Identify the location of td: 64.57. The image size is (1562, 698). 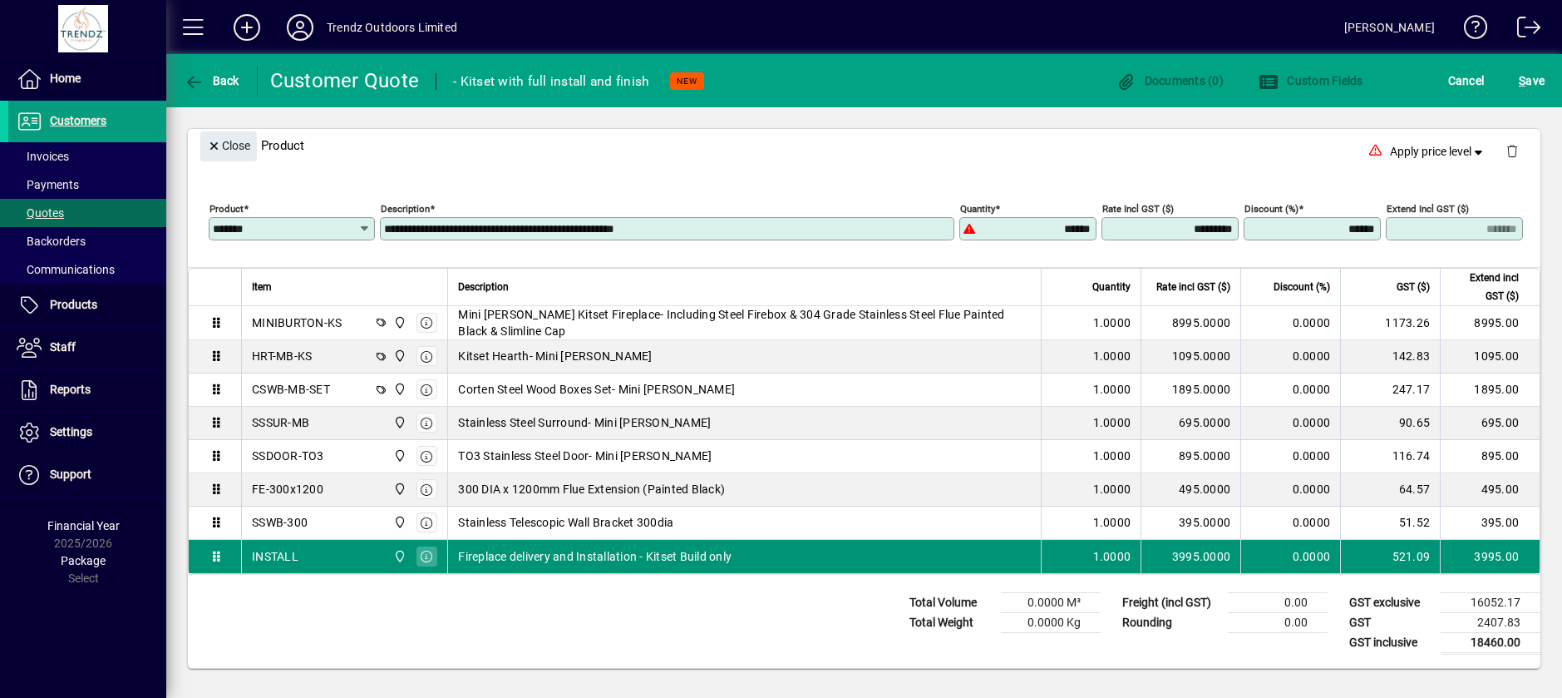
(1390, 490).